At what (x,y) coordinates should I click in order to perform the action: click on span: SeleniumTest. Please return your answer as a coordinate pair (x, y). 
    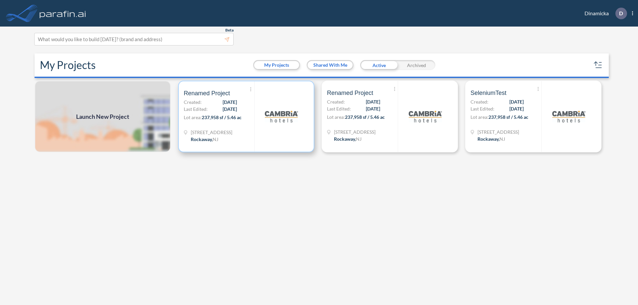
    Looking at the image, I should click on (488, 93).